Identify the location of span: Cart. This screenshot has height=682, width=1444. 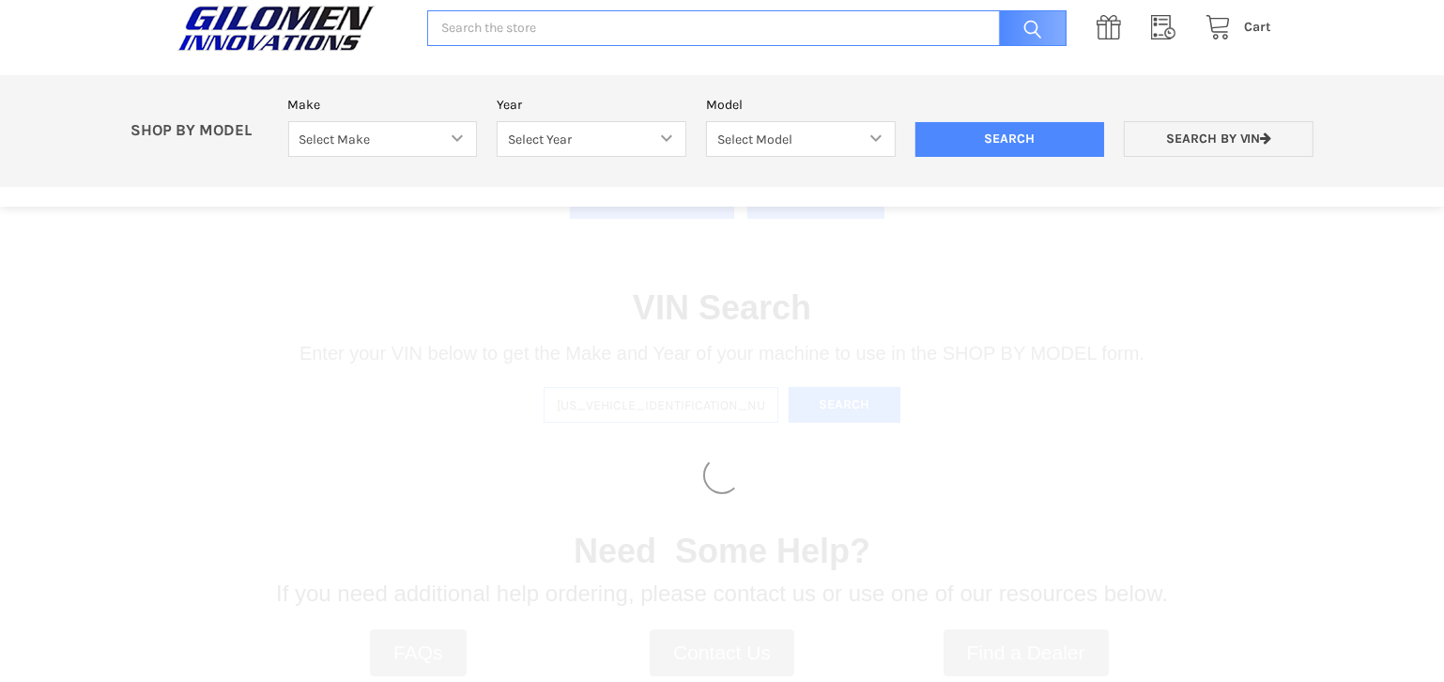
(1257, 26).